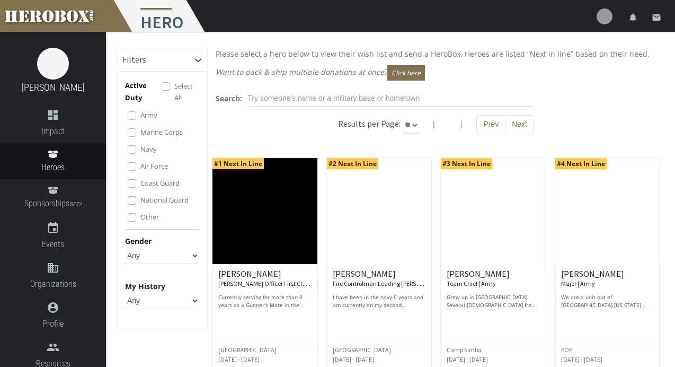  I want to click on p: I have been in the navy 6 years and am currently on my second deployment., so click(379, 301).